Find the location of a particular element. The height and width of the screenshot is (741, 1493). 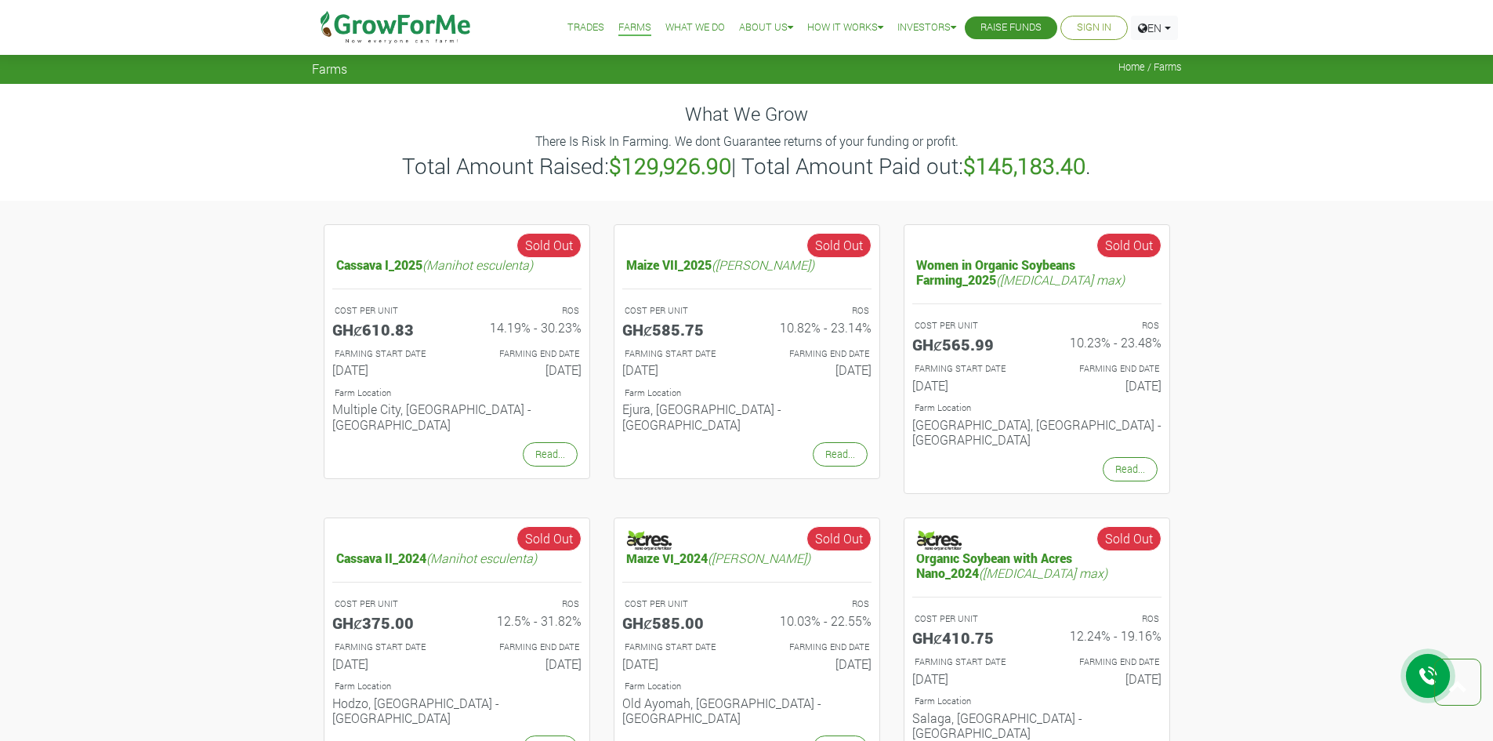

a: Farms is located at coordinates (635, 27).